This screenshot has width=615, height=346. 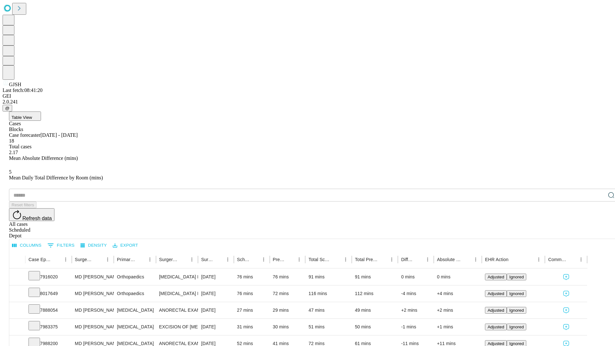 What do you see at coordinates (23, 205) in the screenshot?
I see `button: Reset filters` at bounding box center [23, 205].